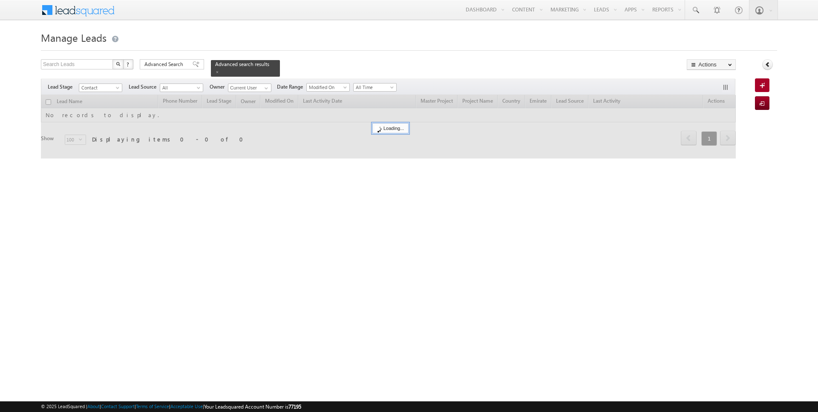 This screenshot has width=818, height=412. Describe the element at coordinates (63, 87) in the screenshot. I see `span: Lead Stage` at that location.